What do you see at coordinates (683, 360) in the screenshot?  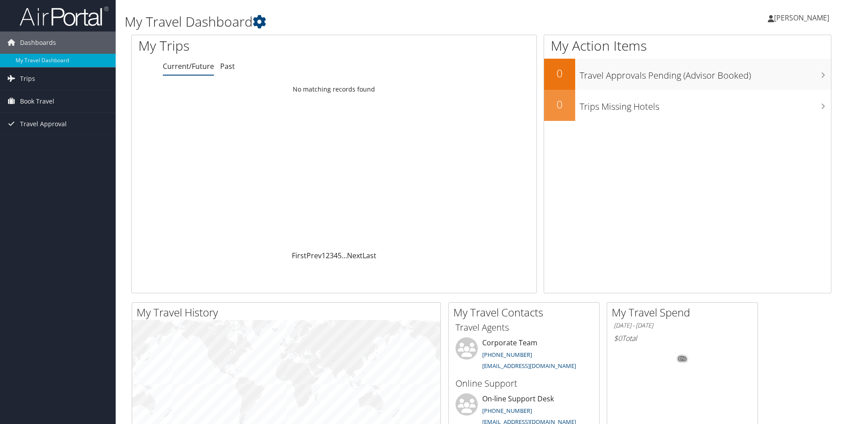 I see `tspan: 0%` at bounding box center [683, 360].